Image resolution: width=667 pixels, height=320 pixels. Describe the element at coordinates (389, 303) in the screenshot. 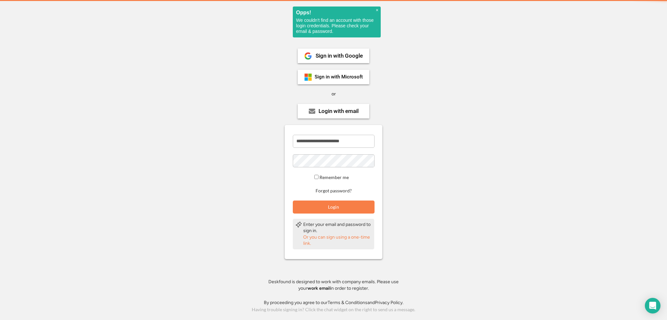

I see `a: Privacy Policy.` at that location.